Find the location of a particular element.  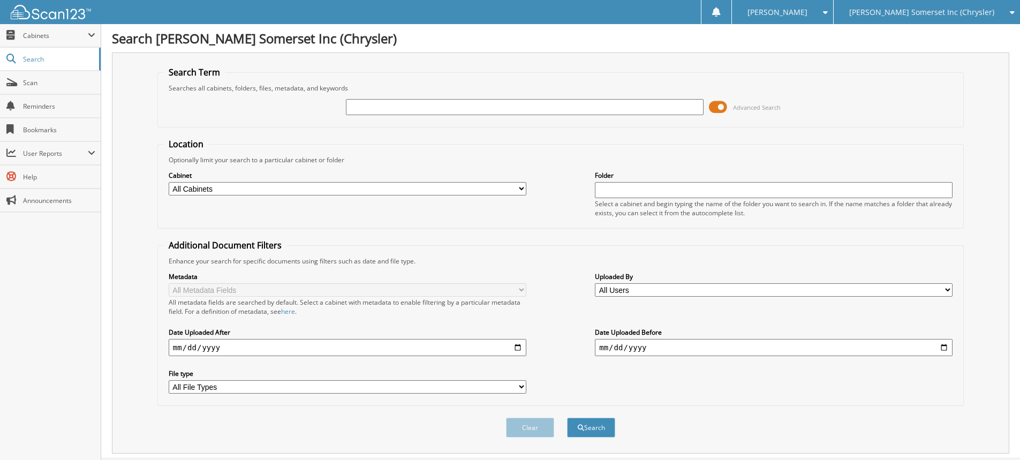

a: here is located at coordinates (288, 311).